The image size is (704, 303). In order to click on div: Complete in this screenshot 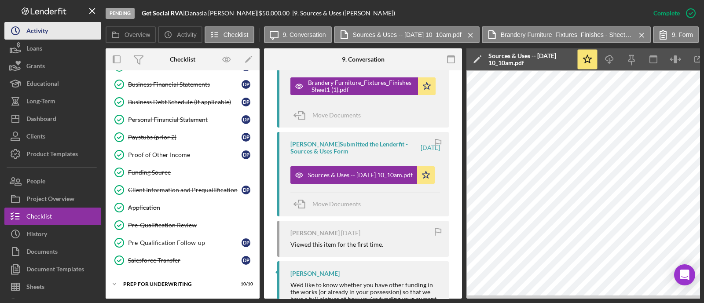, I will do `click(667, 13)`.